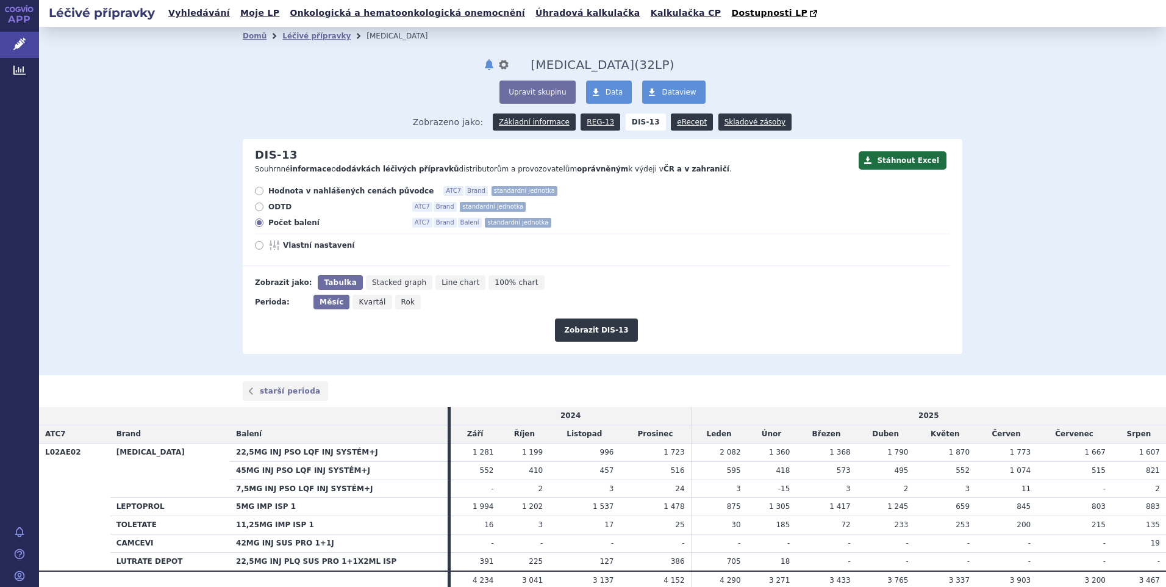  Describe the element at coordinates (504, 65) in the screenshot. I see `button: nastavení` at that location.